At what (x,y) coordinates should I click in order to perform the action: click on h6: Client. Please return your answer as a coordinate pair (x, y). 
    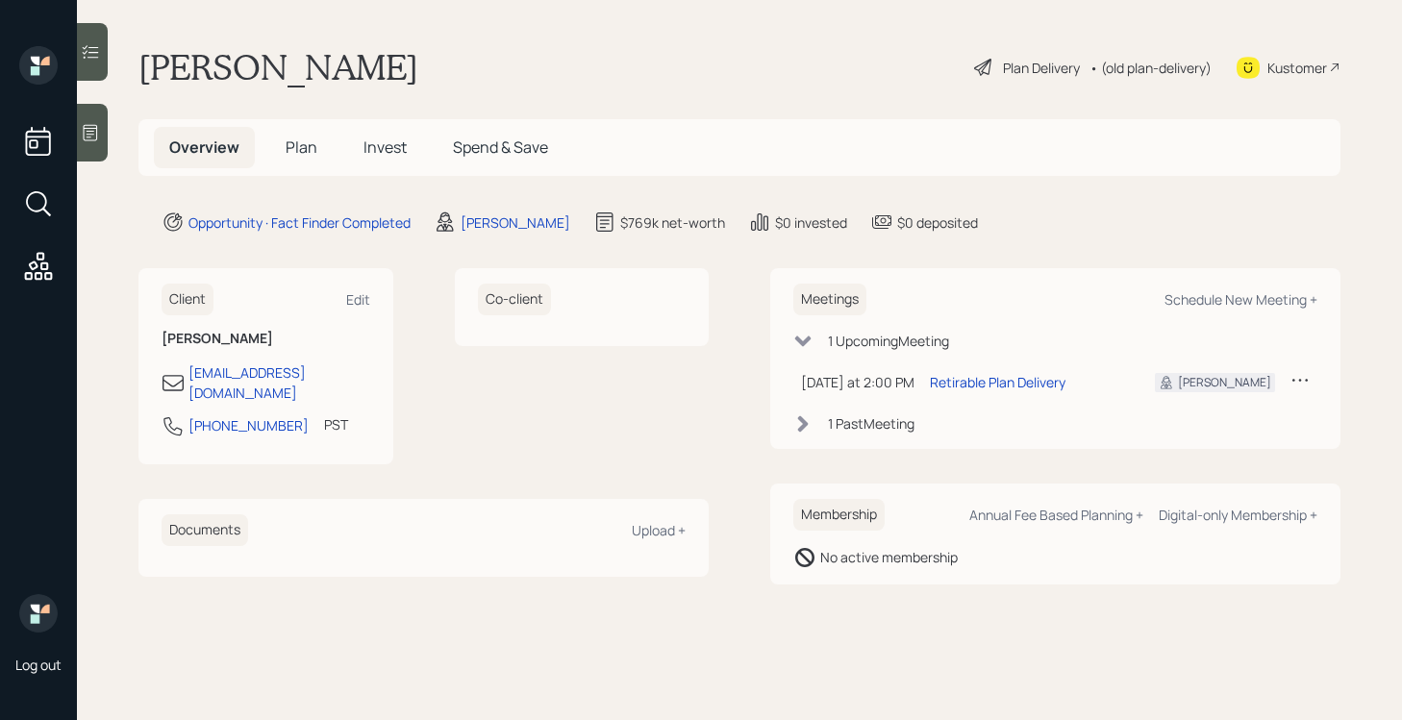
    Looking at the image, I should click on (187, 299).